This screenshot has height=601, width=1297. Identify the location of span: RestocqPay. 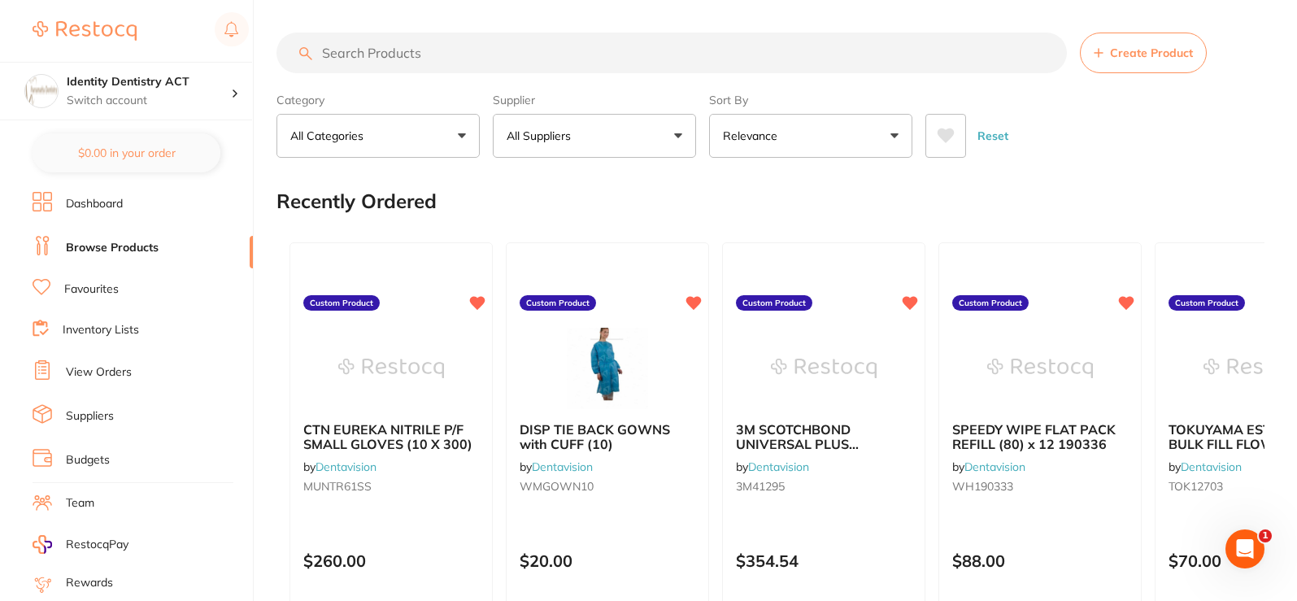
(97, 545).